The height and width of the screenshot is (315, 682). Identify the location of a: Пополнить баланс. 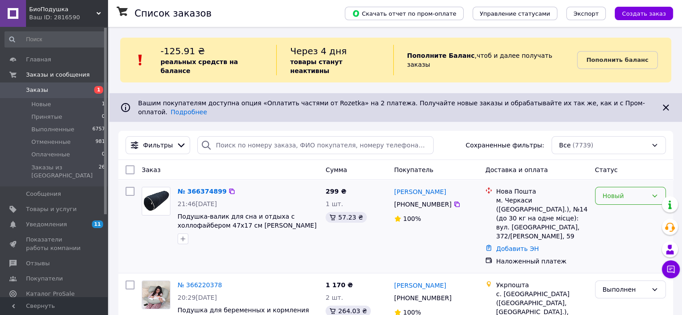
(617, 60).